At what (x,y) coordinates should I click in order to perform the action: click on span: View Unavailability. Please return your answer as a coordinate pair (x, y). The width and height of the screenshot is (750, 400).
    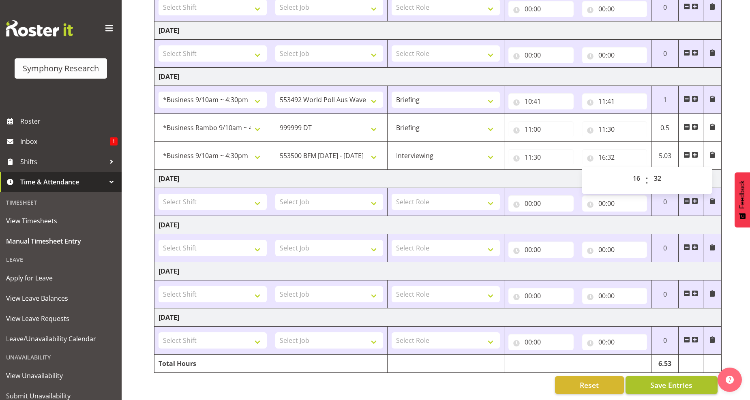
    Looking at the image, I should click on (61, 376).